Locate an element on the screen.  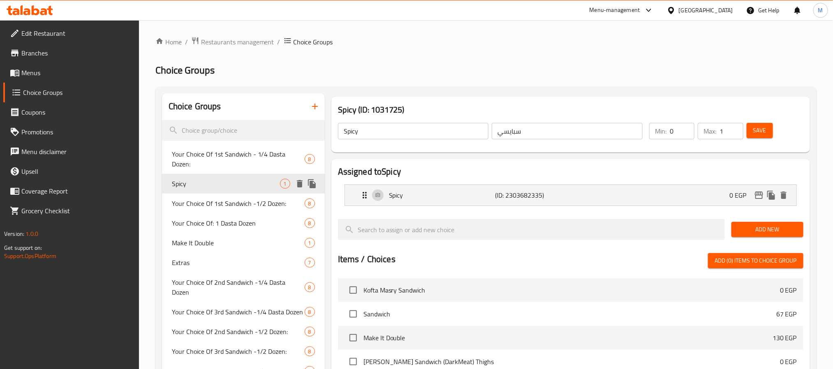
span: Restaurants management is located at coordinates (238, 42).